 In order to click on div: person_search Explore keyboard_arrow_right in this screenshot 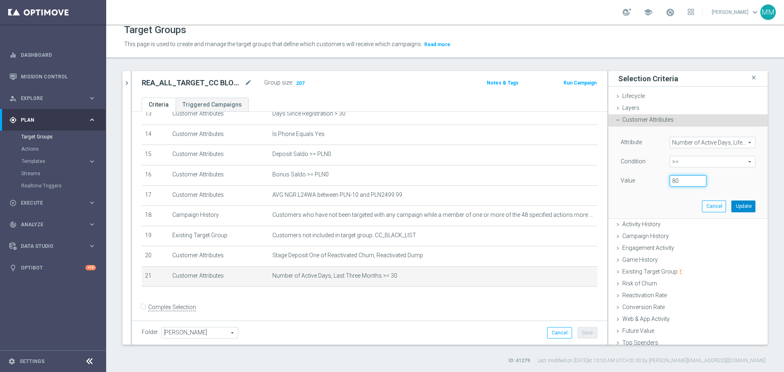, I will do `click(53, 98)`.